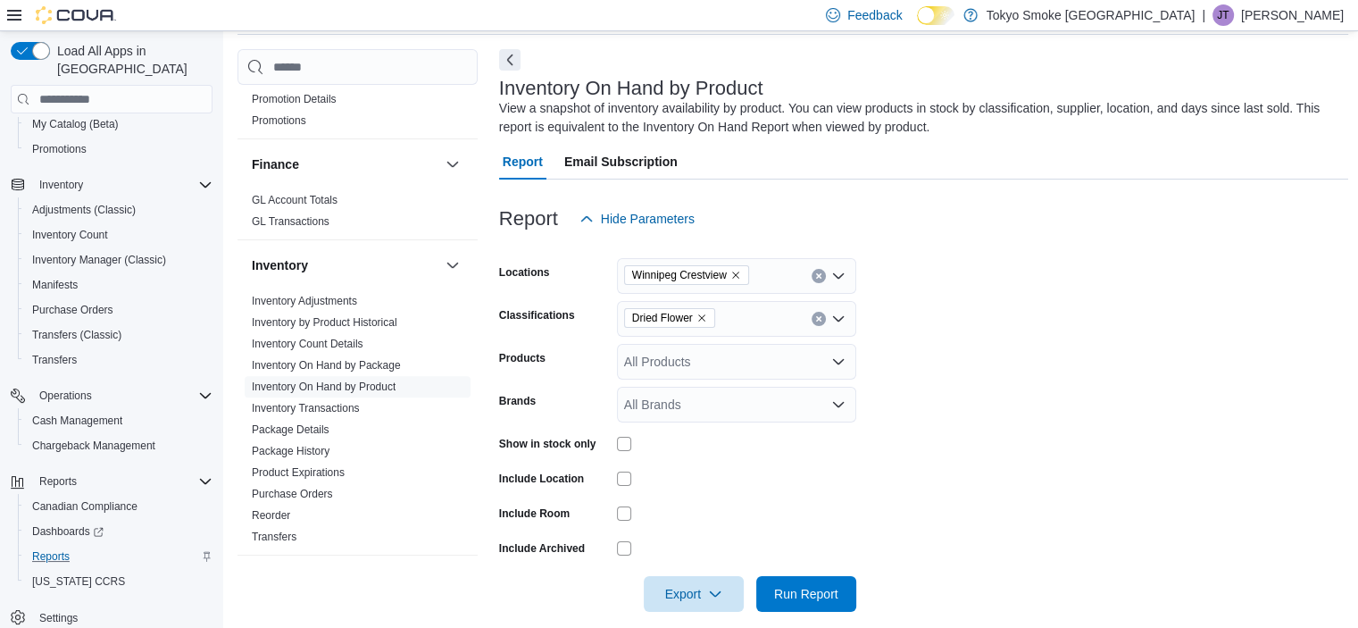 This screenshot has height=628, width=1358. Describe the element at coordinates (1224, 15) in the screenshot. I see `div: Jade Thiessen` at that location.